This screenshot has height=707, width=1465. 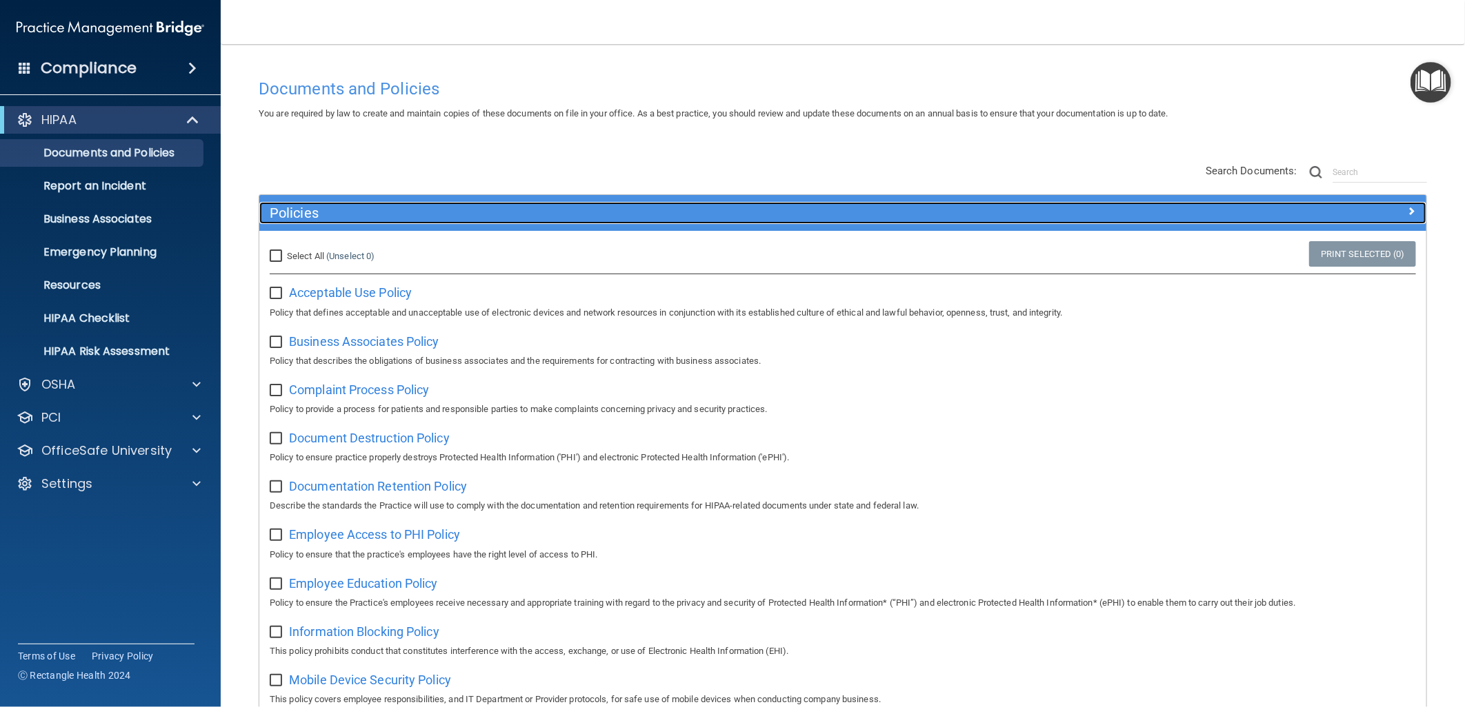 I want to click on a: OfficeSafe University, so click(x=108, y=451).